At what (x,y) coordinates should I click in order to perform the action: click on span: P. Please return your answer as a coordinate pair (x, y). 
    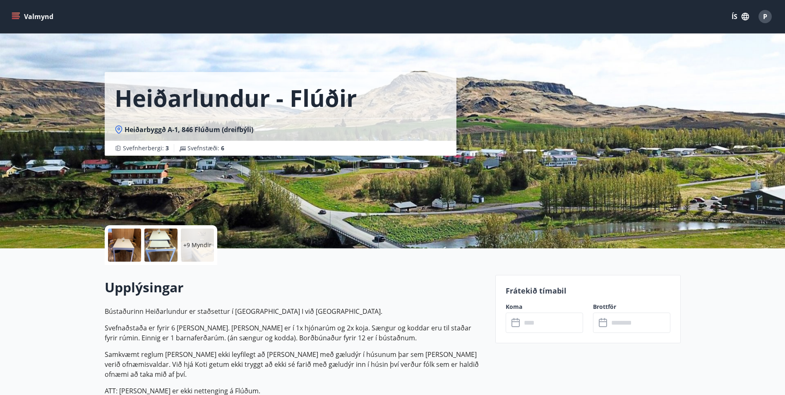
    Looking at the image, I should click on (765, 17).